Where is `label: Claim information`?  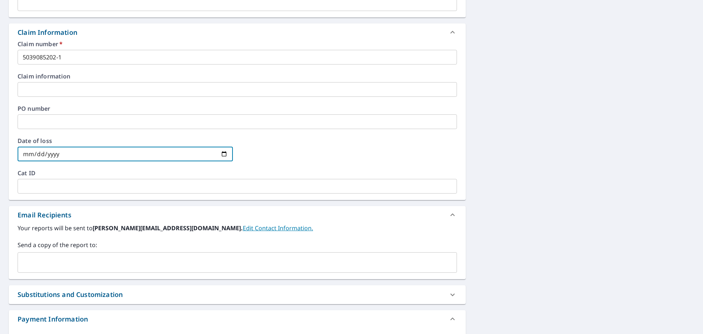 label: Claim information is located at coordinates (237, 76).